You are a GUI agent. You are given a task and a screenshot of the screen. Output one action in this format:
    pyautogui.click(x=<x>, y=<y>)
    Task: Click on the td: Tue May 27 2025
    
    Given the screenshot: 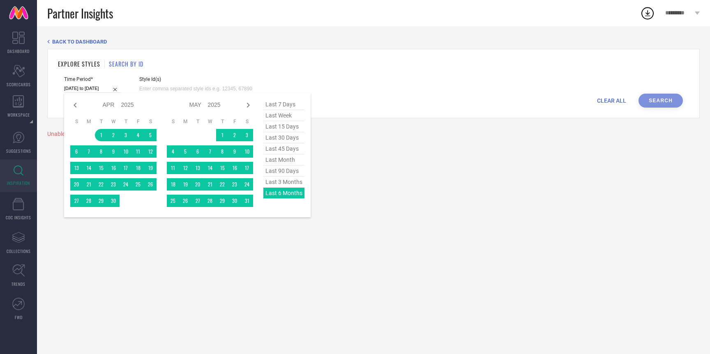 What is the action you would take?
    pyautogui.click(x=198, y=201)
    